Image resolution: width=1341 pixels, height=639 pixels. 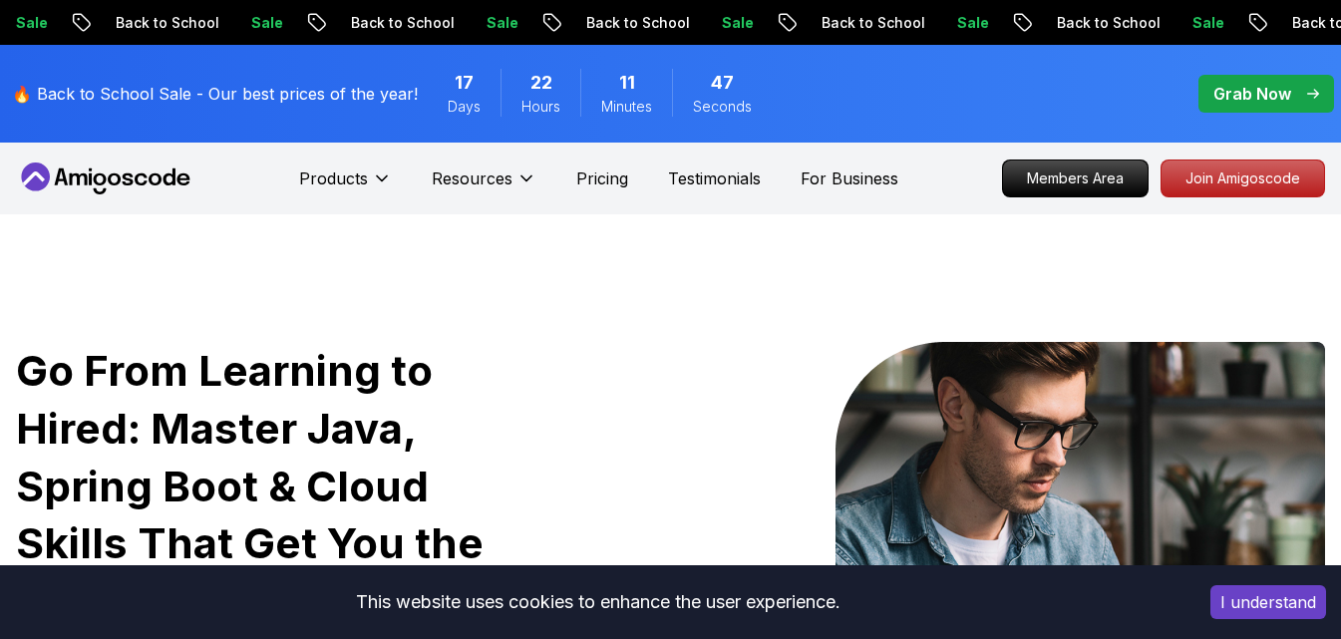 What do you see at coordinates (472, 178) in the screenshot?
I see `p: Resources` at bounding box center [472, 178].